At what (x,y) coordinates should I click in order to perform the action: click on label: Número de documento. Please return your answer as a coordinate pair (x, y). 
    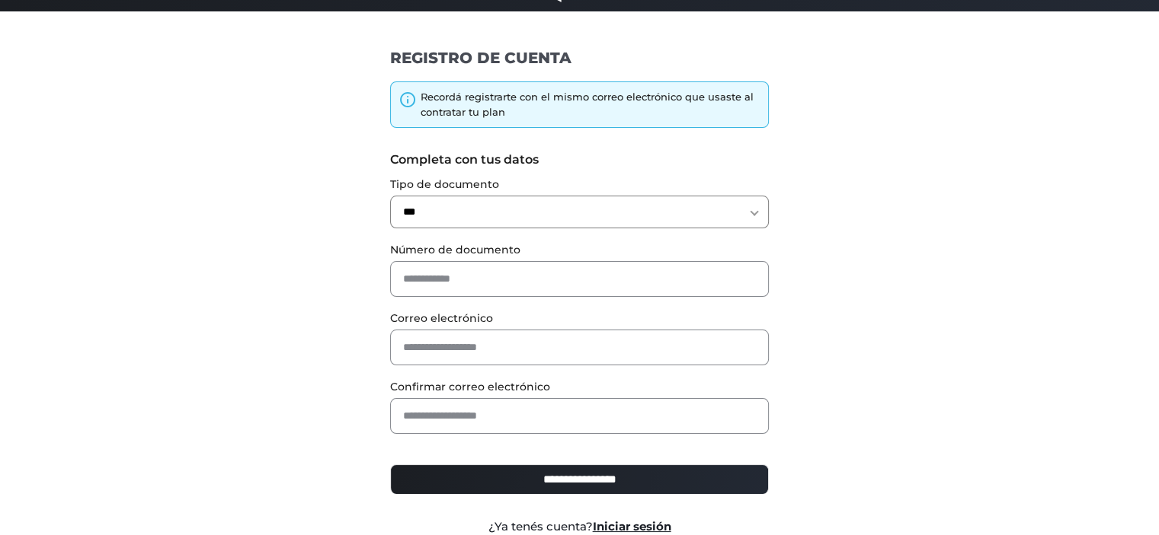
    Looking at the image, I should click on (579, 250).